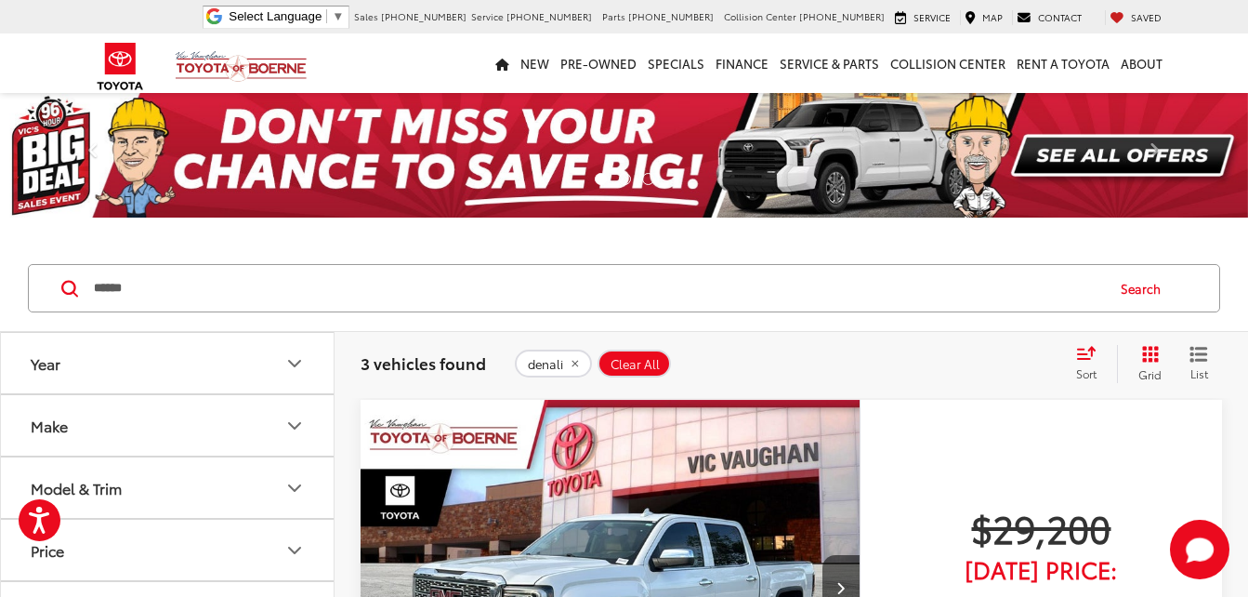 The height and width of the screenshot is (597, 1248). Describe the element at coordinates (1136, 18) in the screenshot. I see `a: My Saved Vehicles` at that location.